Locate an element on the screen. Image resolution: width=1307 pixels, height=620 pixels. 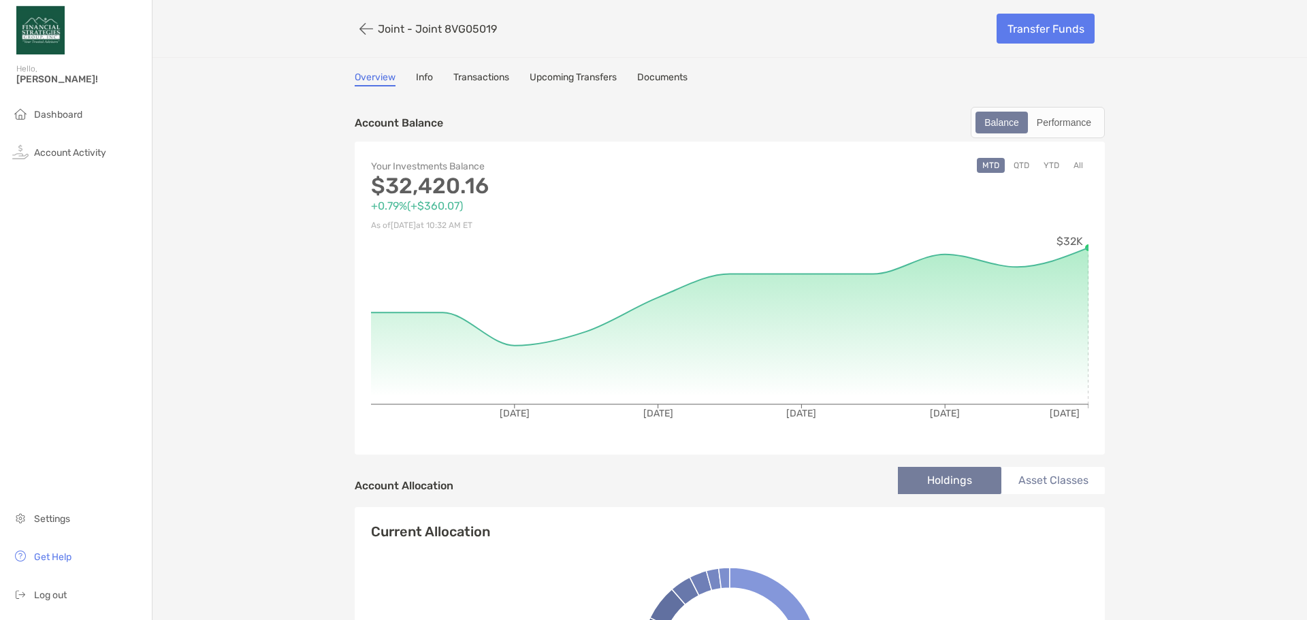
img: Zoe Logo is located at coordinates (40, 30).